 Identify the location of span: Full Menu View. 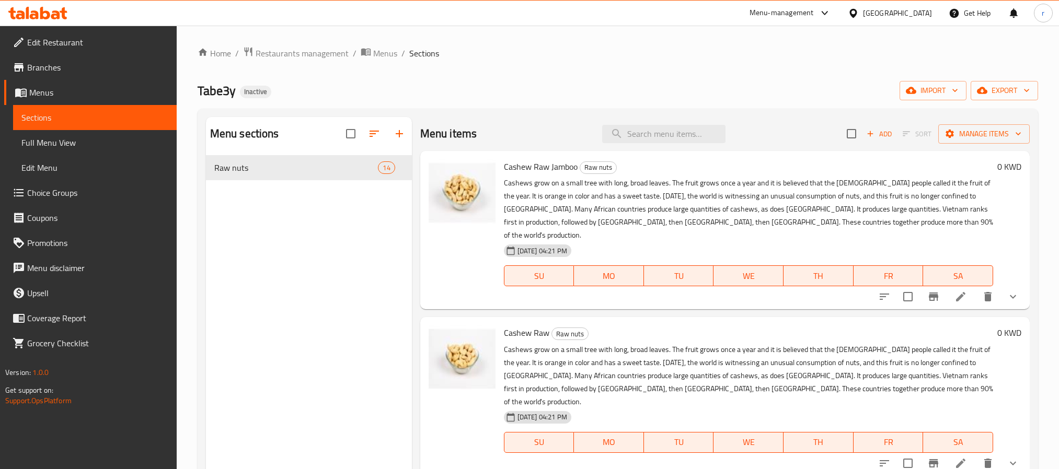
(95, 143).